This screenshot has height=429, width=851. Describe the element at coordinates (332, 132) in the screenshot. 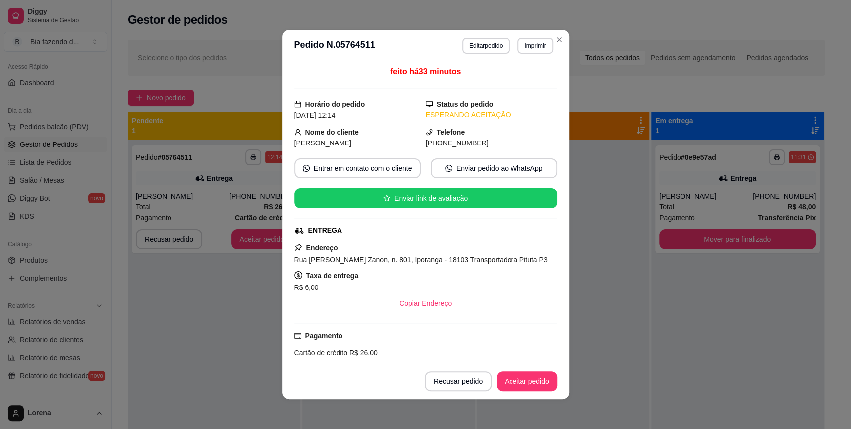

I see `strong: Nome do cliente` at that location.